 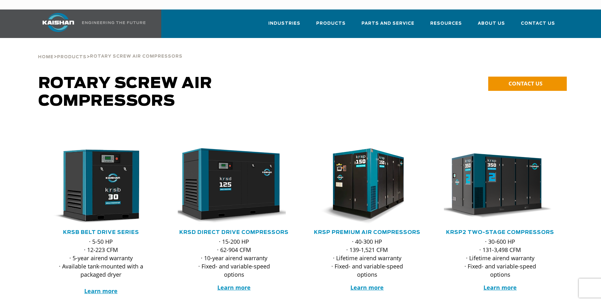 I want to click on span: CONTACT US, so click(x=526, y=83).